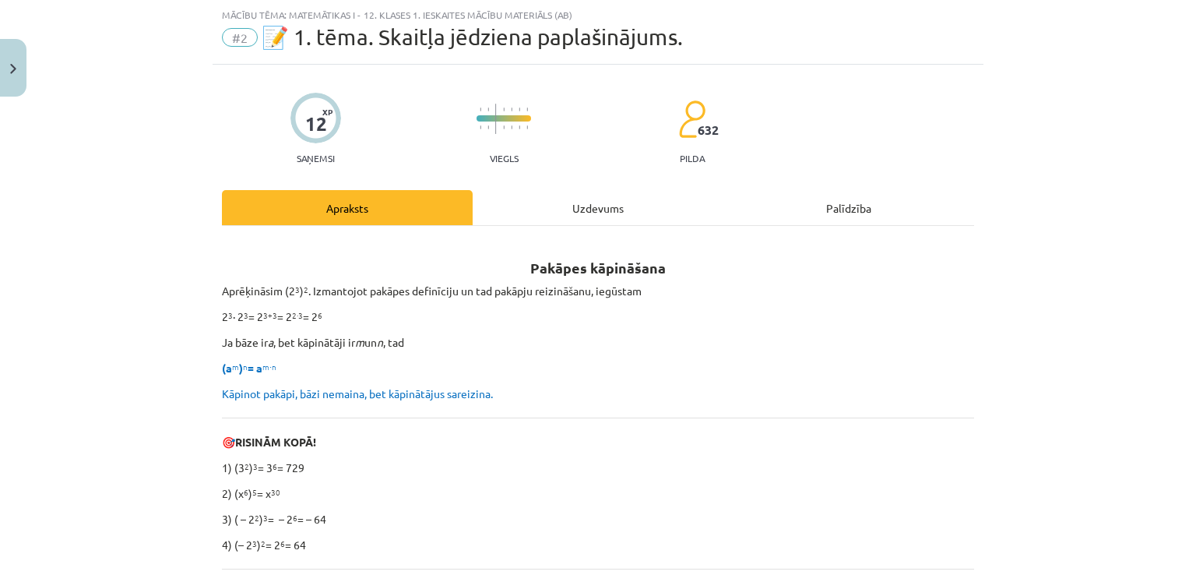 The height and width of the screenshot is (575, 1196). What do you see at coordinates (276, 442) in the screenshot?
I see `b: RISINĀM KOPĀ!` at bounding box center [276, 442].